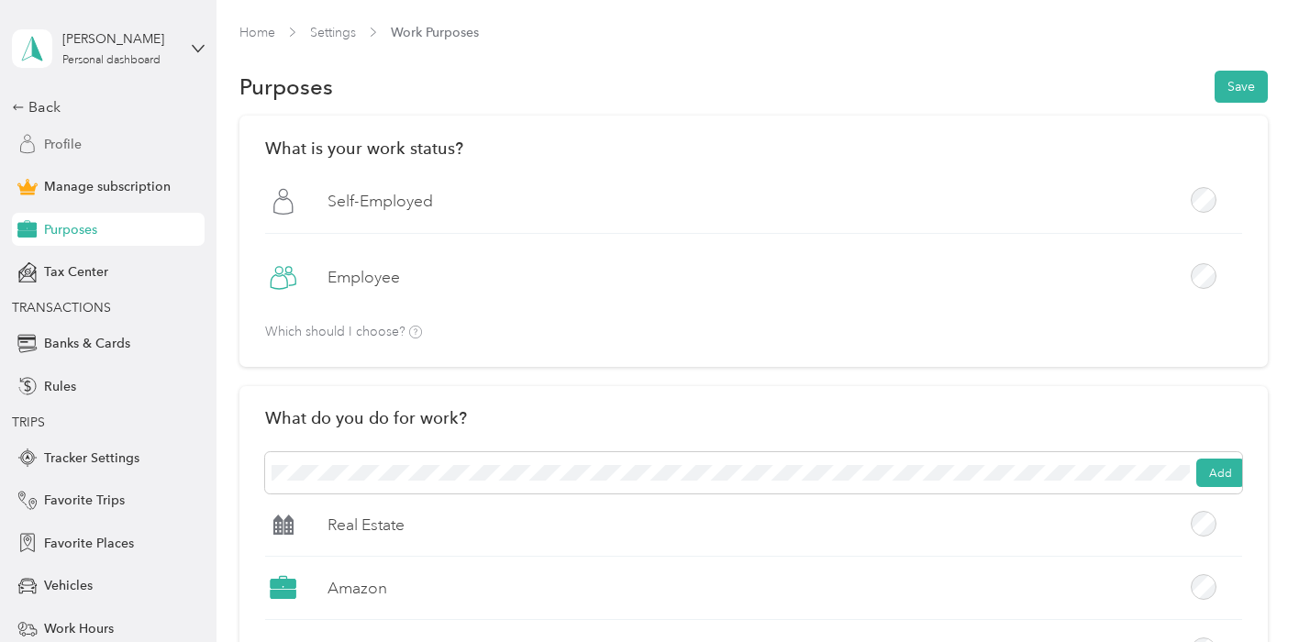 The width and height of the screenshot is (1299, 642). Describe the element at coordinates (107, 186) in the screenshot. I see `span: Manage subscription` at that location.